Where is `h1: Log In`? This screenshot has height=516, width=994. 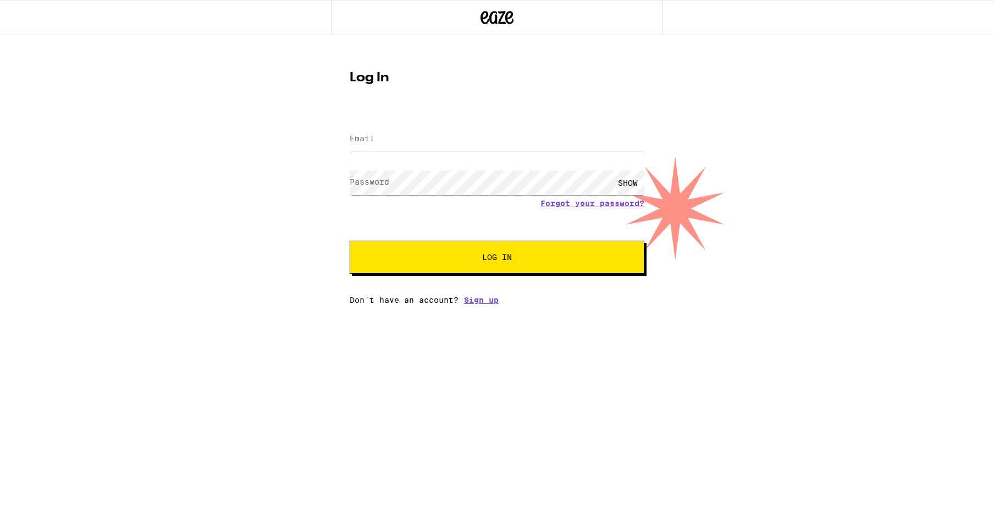 h1: Log In is located at coordinates (497, 78).